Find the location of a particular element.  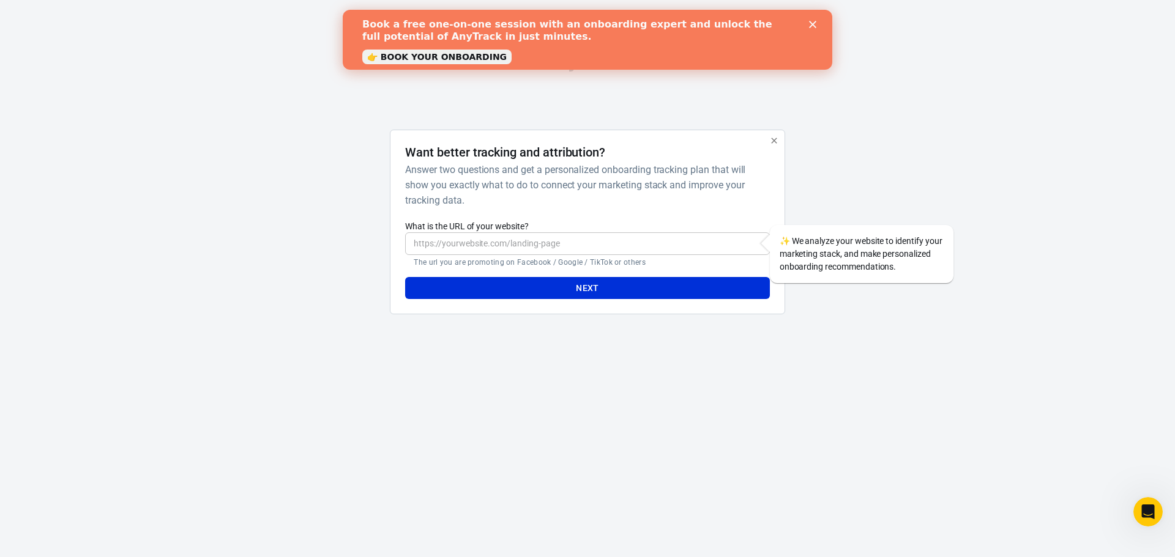

label: What is the URL of your website? is located at coordinates (587, 226).